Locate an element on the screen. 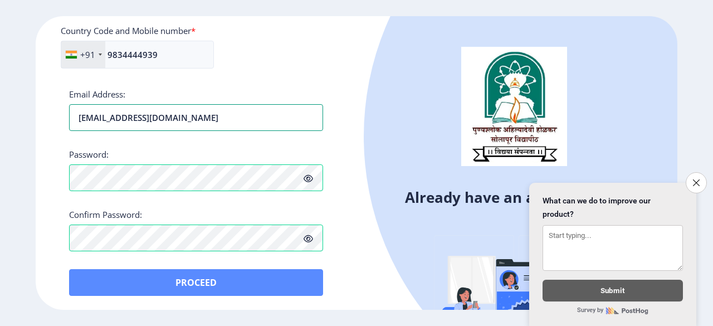 The height and width of the screenshot is (326, 713). label: Email Address: is located at coordinates (97, 94).